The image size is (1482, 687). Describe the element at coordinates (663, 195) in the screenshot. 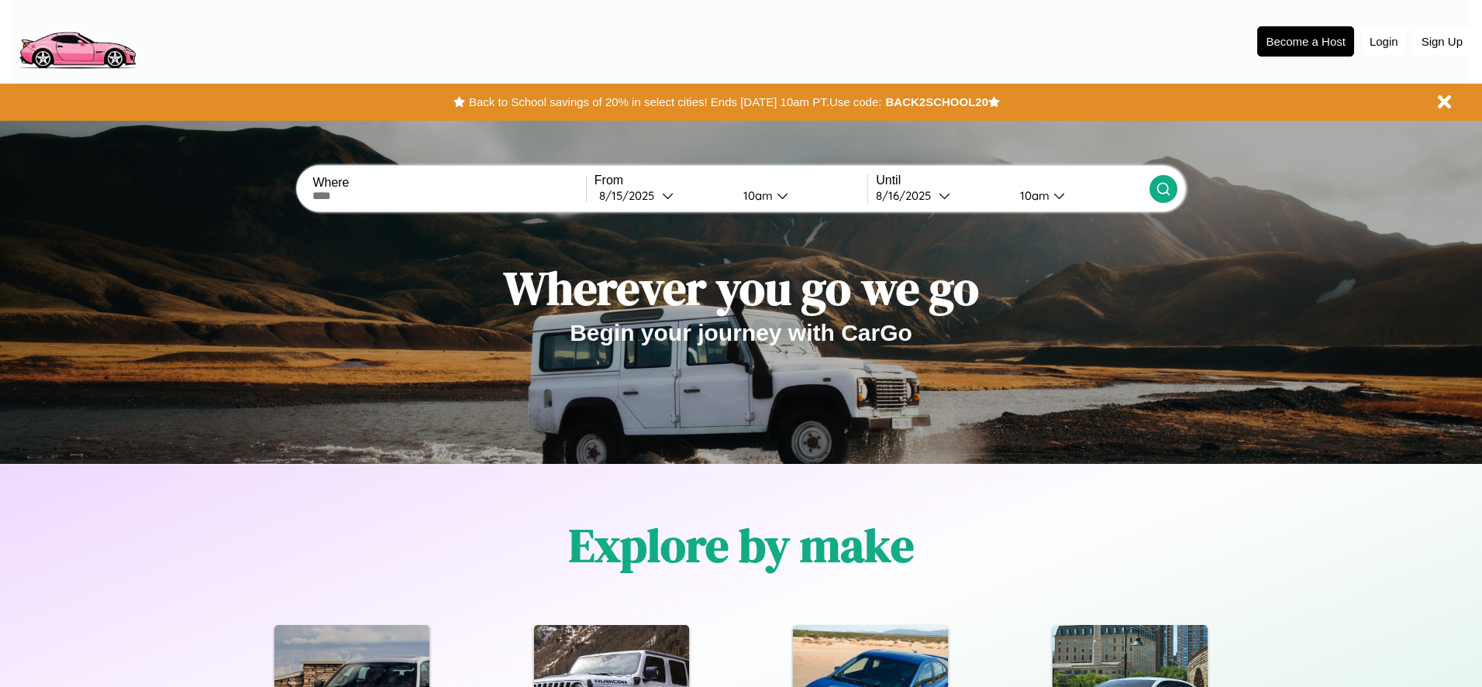

I see `button: 8/15/2025` at that location.